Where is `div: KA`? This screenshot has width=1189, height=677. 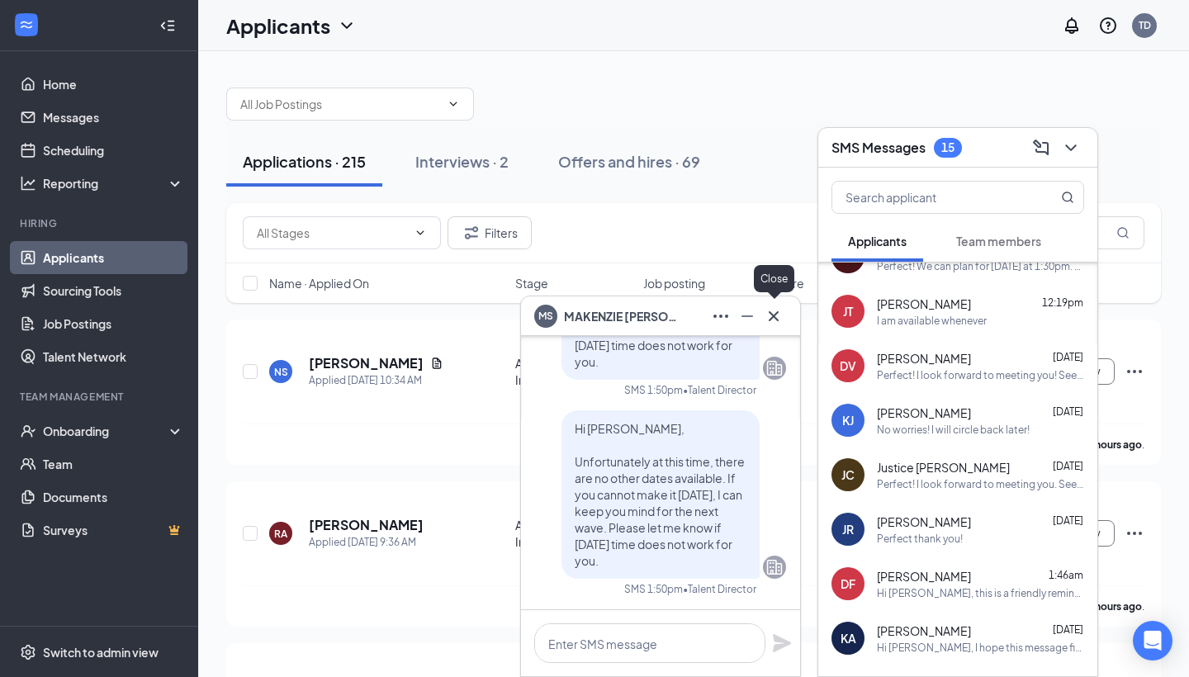 div: KA is located at coordinates (848, 639).